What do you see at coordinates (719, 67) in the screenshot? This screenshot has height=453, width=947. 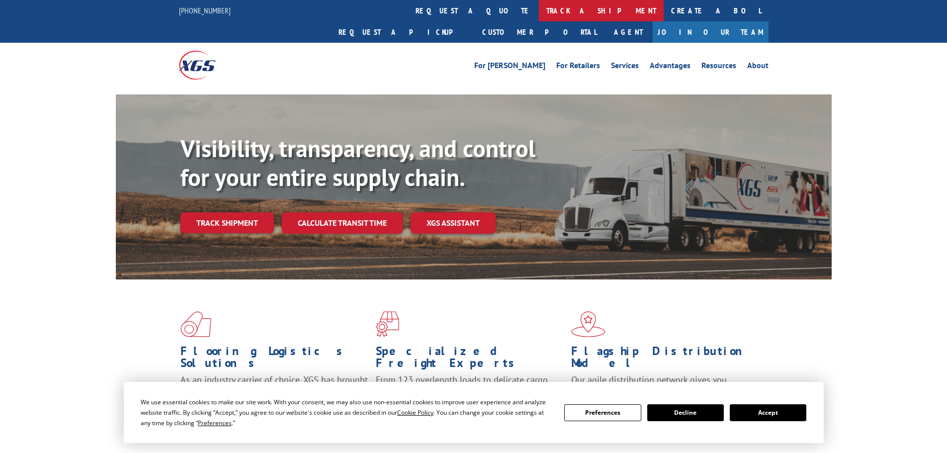 I see `a: Resources` at bounding box center [719, 67].